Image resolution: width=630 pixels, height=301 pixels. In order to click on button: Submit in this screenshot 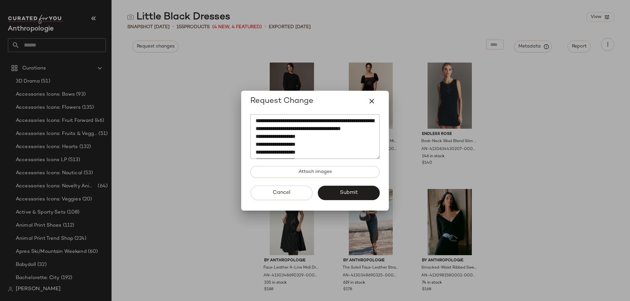, I will do `click(348, 193)`.